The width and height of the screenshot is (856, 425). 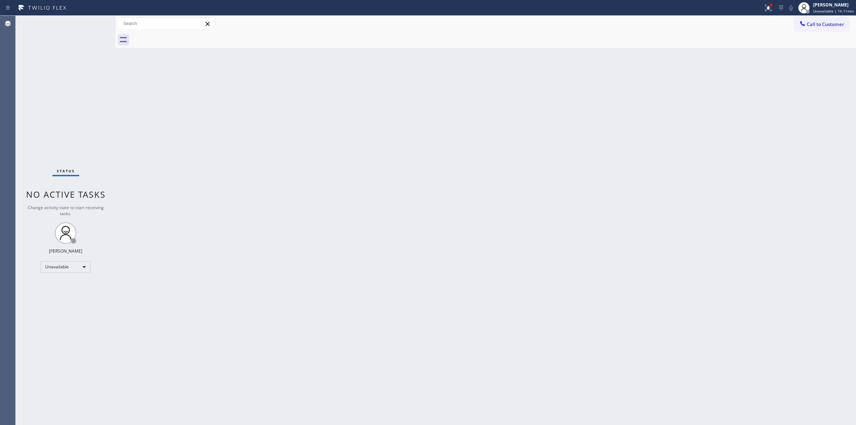 What do you see at coordinates (66, 171) in the screenshot?
I see `span: Status` at bounding box center [66, 171].